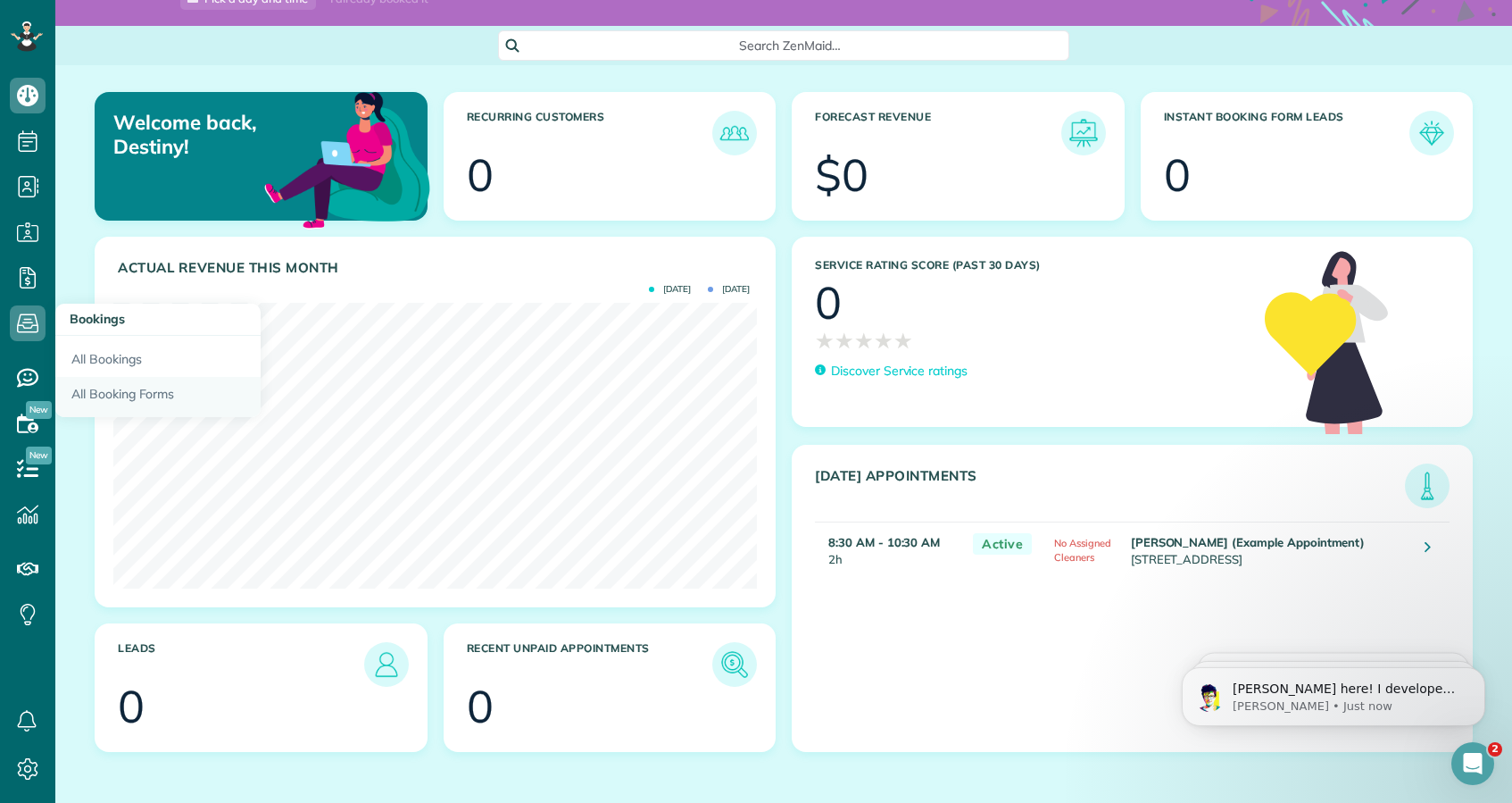 This screenshot has height=803, width=1512. What do you see at coordinates (1432, 133) in the screenshot?
I see `img: icon_form_leads-04211a6a04a5b2264e4ee56bc0799ec3eb69b7e499cbb523a139df1d13a81ae0.png` at bounding box center [1432, 133].